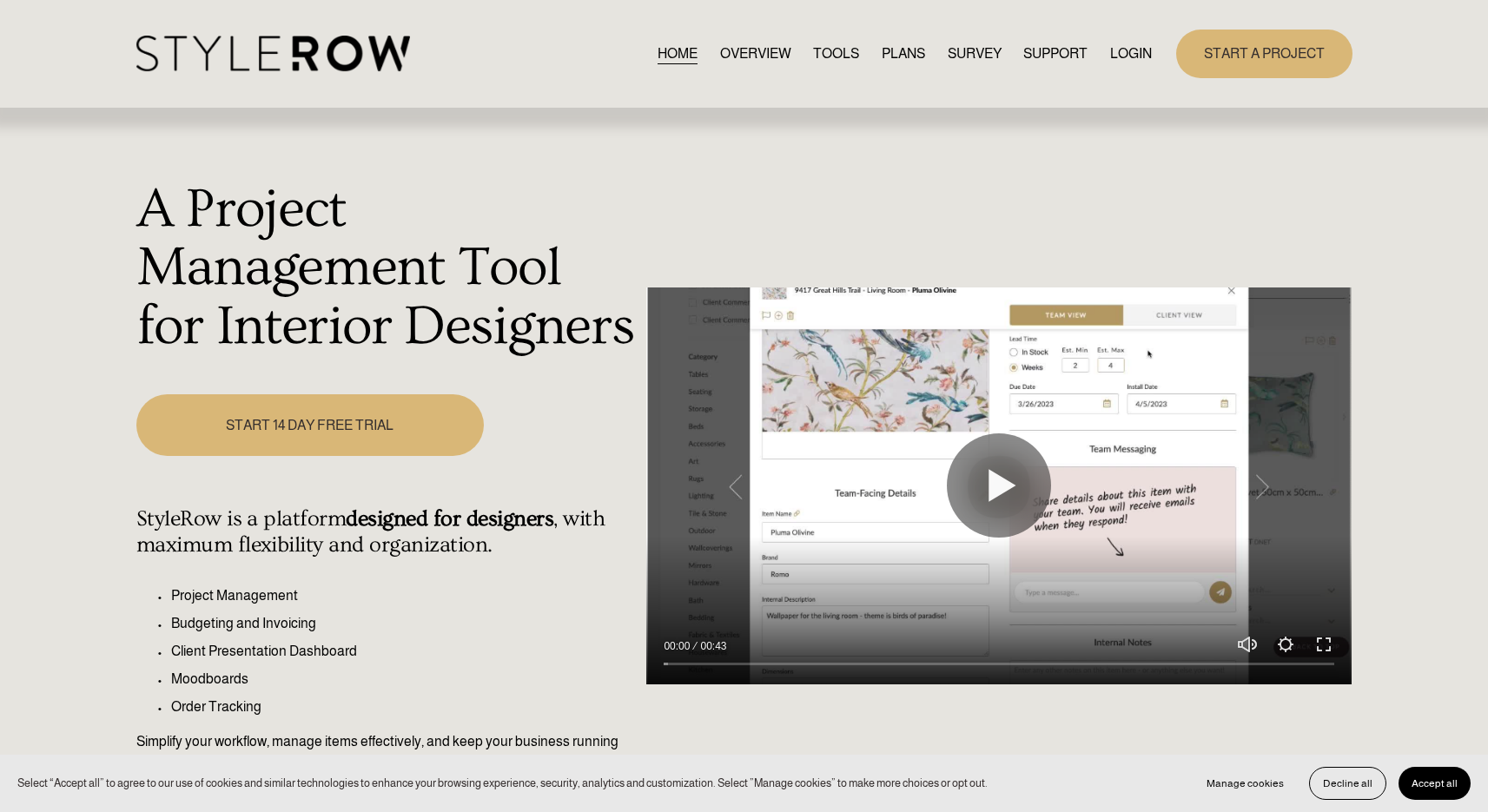  What do you see at coordinates (386, 752) in the screenshot?
I see `p: Simplify your workflow, manage items effectively, and keep your business running seamlessly.` at bounding box center [386, 752].